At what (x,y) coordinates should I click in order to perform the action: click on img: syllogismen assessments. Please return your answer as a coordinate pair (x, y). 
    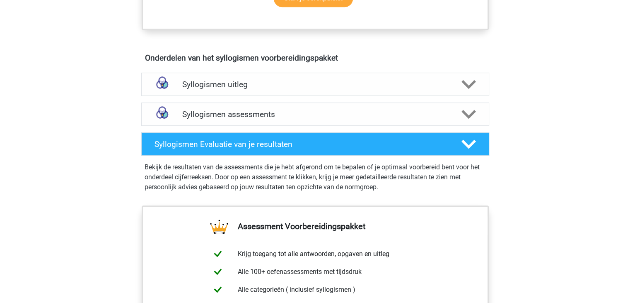
    Looking at the image, I should click on (162, 114).